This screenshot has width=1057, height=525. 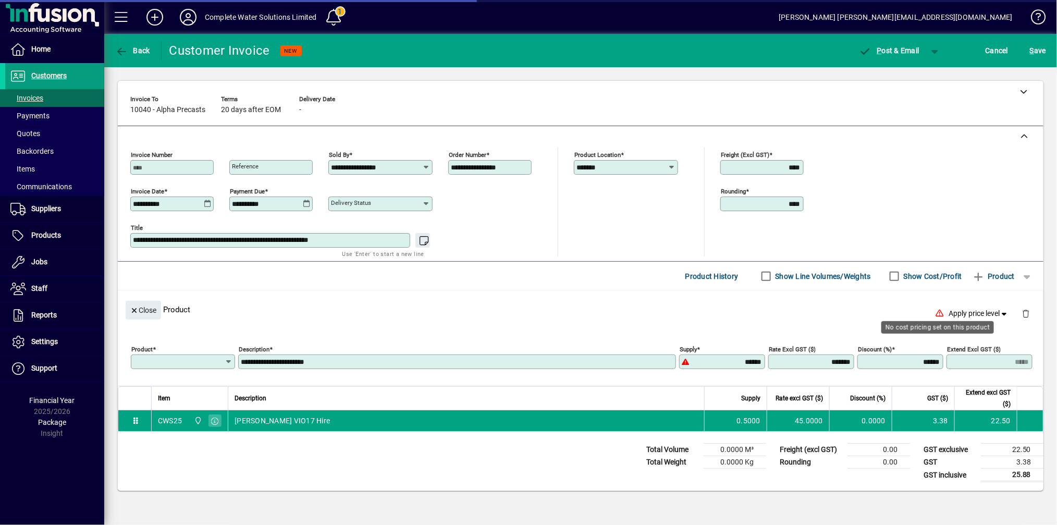 I want to click on span: Invoices, so click(x=27, y=98).